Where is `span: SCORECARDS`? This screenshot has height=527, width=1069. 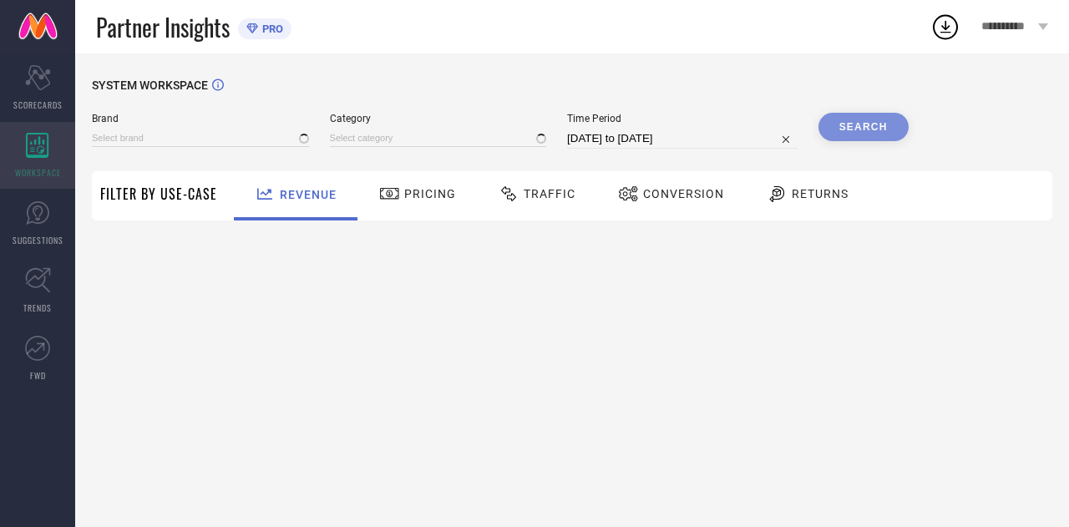 span: SCORECARDS is located at coordinates (38, 104).